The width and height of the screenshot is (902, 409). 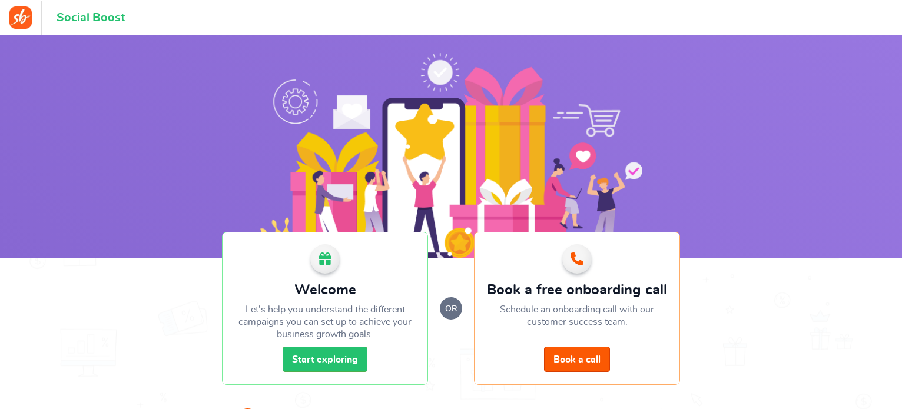 What do you see at coordinates (325, 290) in the screenshot?
I see `h2: Welcome` at bounding box center [325, 290].